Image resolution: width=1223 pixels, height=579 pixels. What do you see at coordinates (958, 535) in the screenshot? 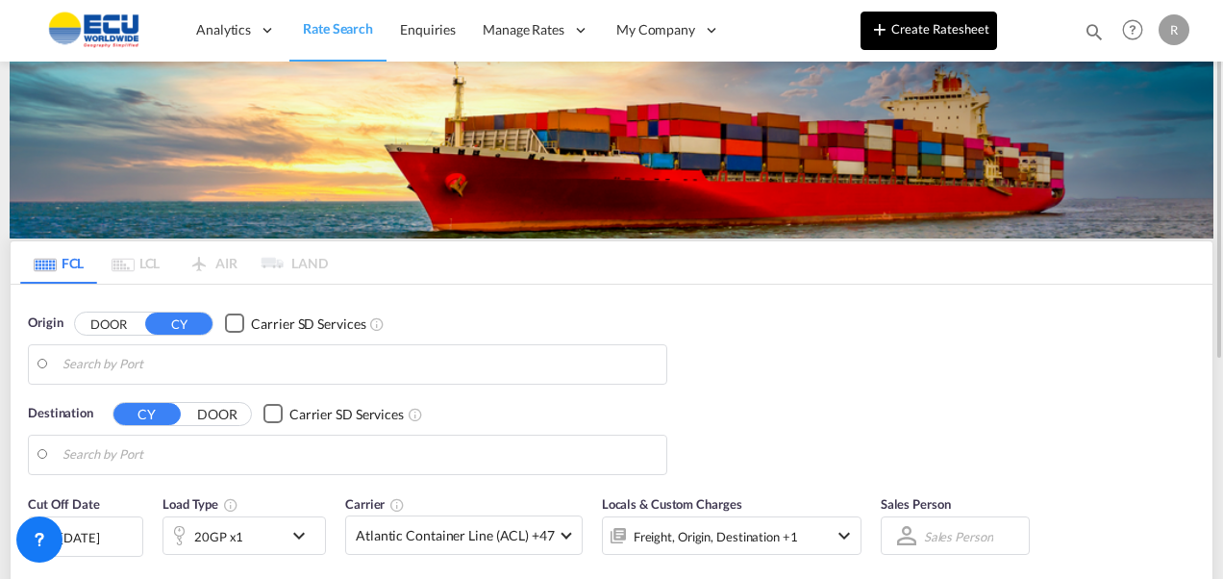
I see `md-select: Sales Person` at bounding box center [958, 535].